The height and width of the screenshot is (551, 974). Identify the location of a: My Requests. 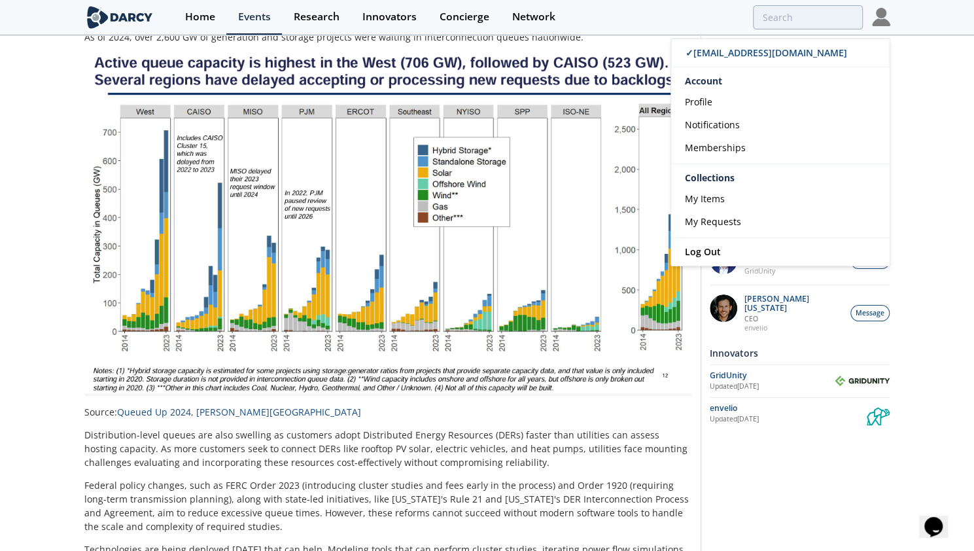
(780, 221).